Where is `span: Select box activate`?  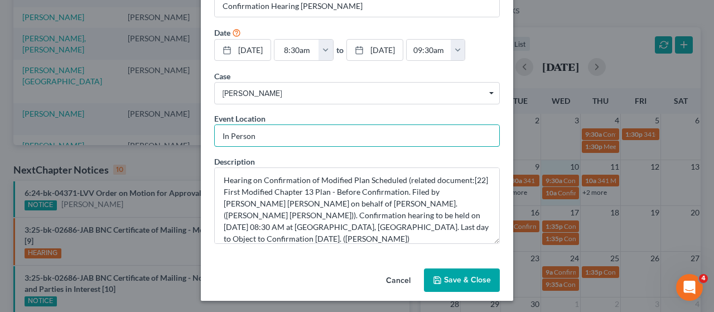
span: Select box activate is located at coordinates (357, 93).